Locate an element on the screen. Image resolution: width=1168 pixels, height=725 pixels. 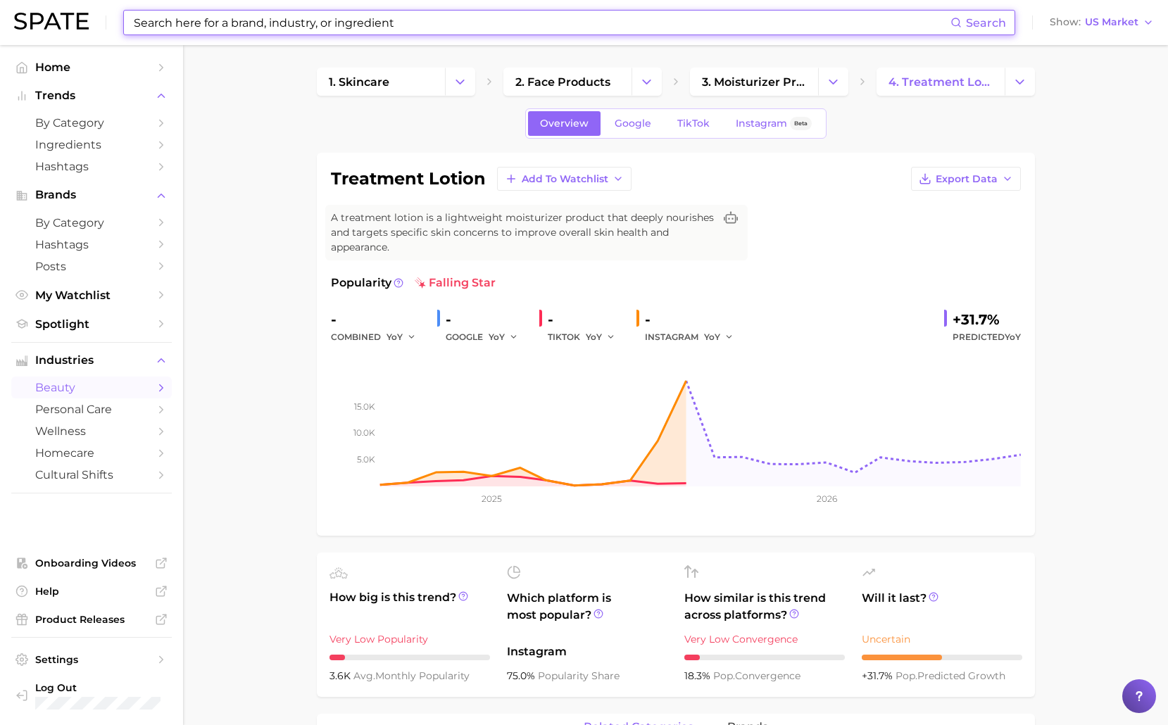
span: Google is located at coordinates (633, 123).